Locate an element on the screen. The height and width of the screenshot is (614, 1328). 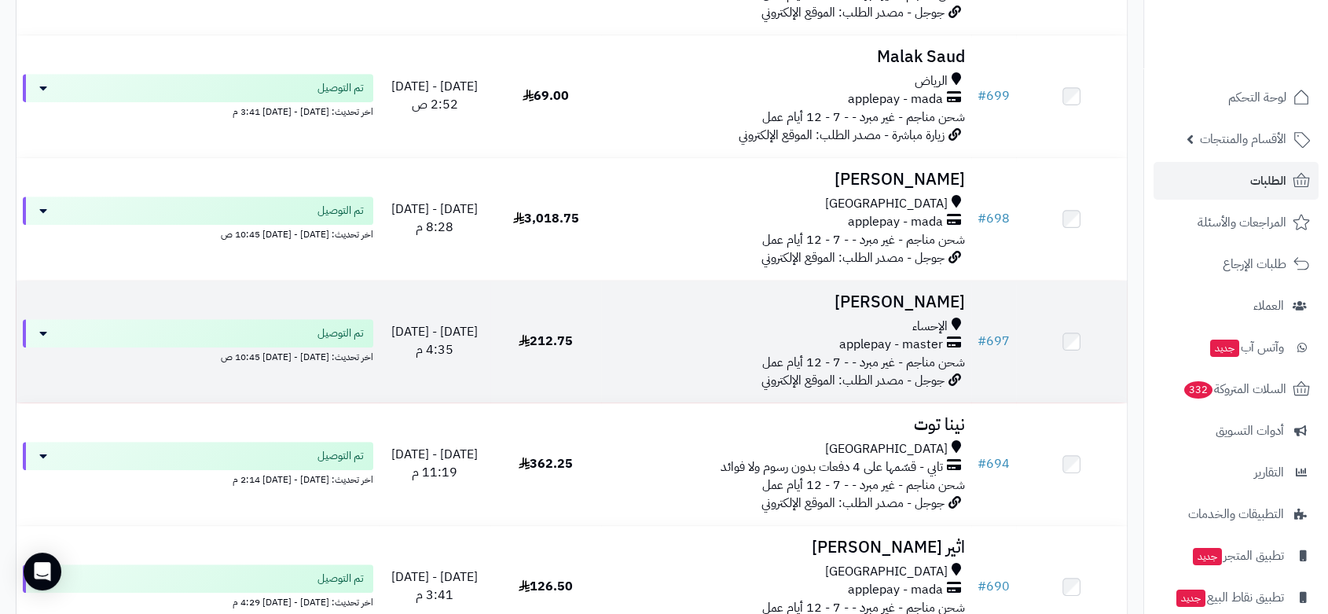
a: #697 is located at coordinates (993, 341).